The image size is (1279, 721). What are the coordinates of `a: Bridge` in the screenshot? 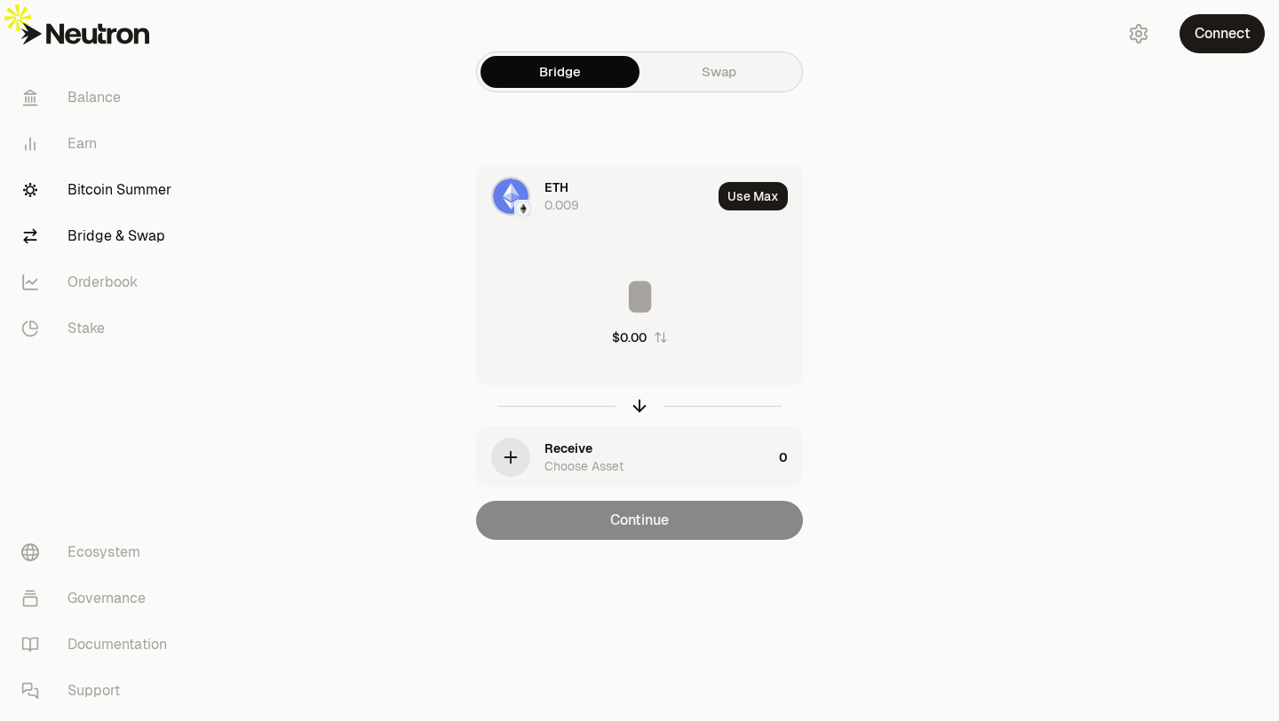 It's located at (560, 72).